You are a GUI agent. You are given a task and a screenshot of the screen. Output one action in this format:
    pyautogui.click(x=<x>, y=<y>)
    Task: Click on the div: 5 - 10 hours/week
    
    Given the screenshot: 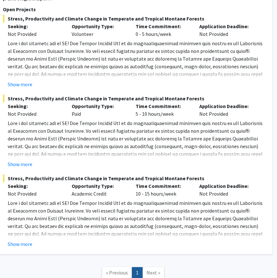 What is the action you would take?
    pyautogui.click(x=163, y=110)
    